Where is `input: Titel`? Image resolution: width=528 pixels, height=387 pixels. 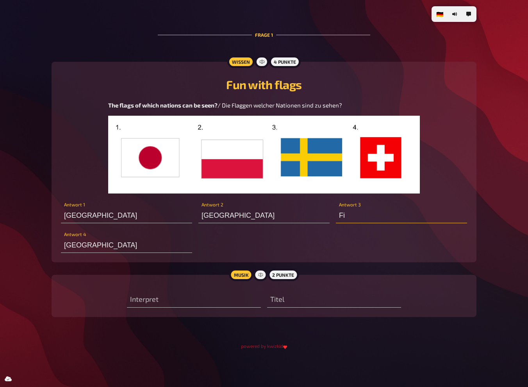 input: Titel is located at coordinates (334, 300).